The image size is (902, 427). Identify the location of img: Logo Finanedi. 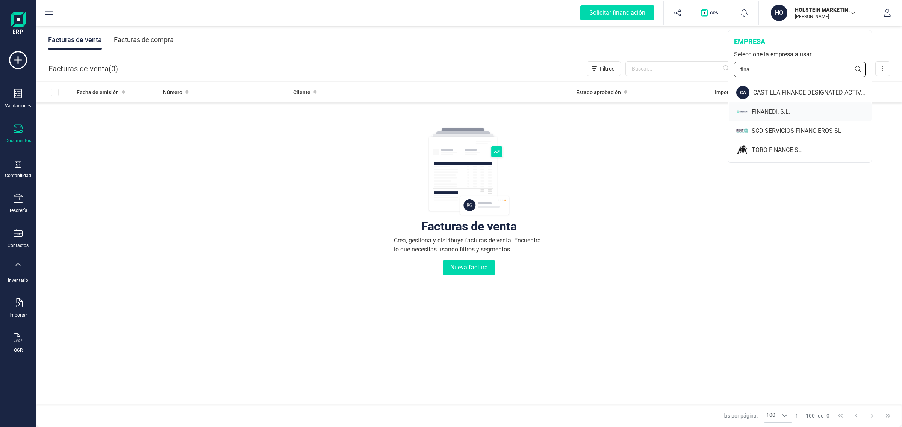
(18, 24).